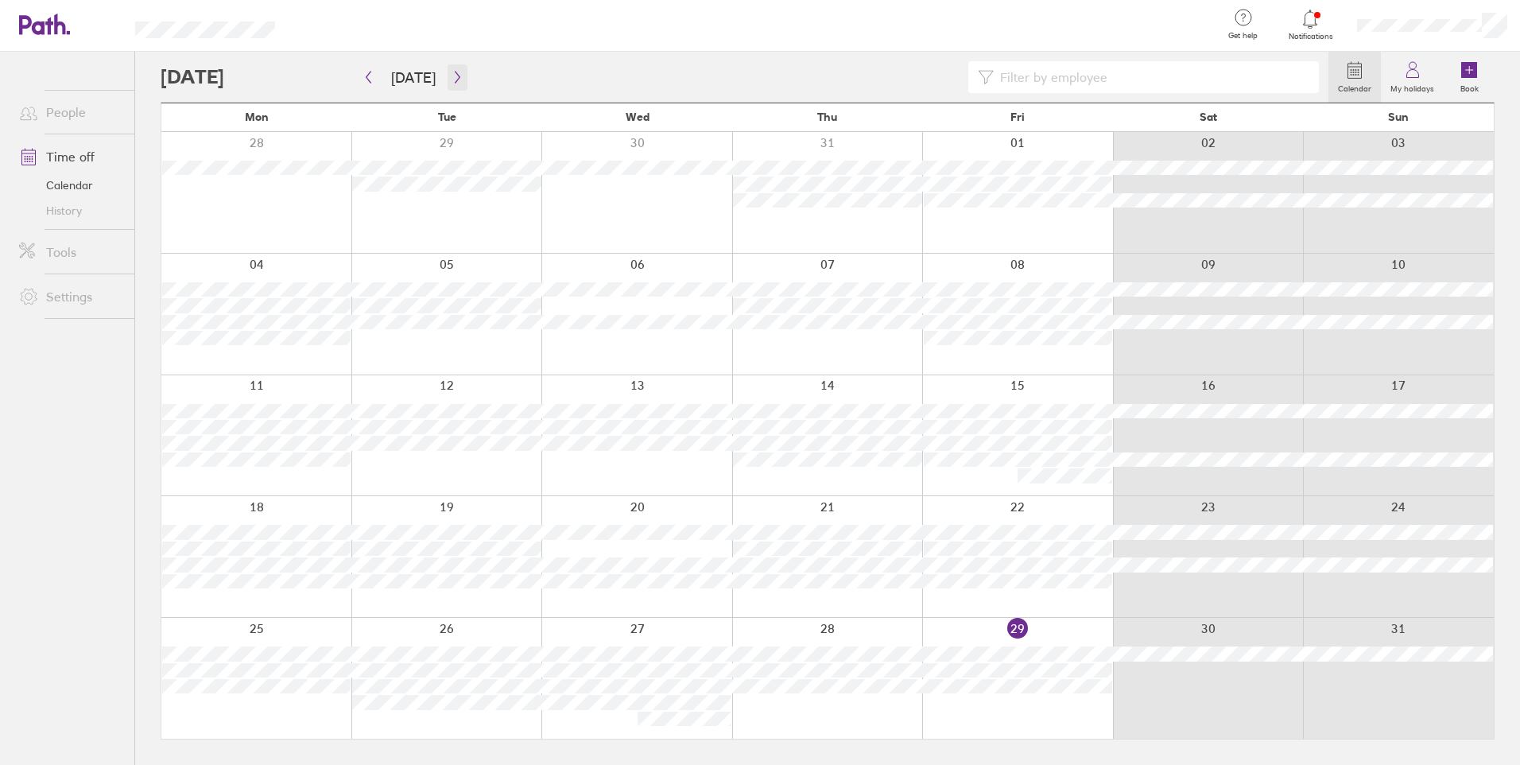 The height and width of the screenshot is (765, 1520). I want to click on a: Tools, so click(70, 252).